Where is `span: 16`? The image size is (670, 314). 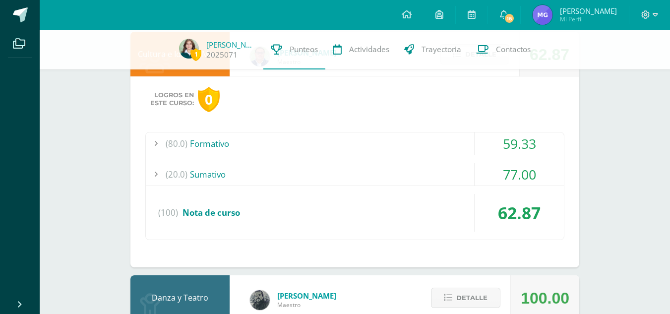 span: 16 is located at coordinates (510, 18).